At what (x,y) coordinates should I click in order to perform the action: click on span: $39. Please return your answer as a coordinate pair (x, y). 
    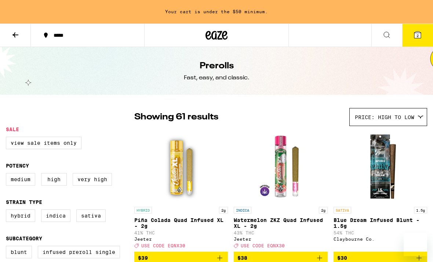
    Looking at the image, I should click on (143, 258).